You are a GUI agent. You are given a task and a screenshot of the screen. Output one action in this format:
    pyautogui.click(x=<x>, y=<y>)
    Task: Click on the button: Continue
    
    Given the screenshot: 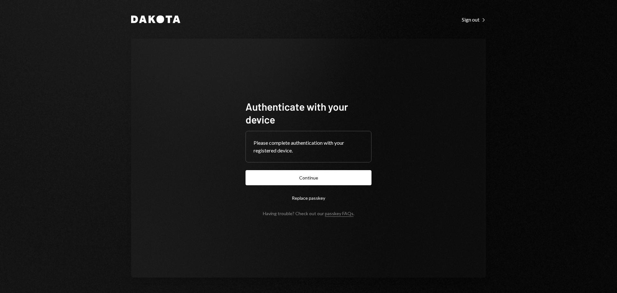 What is the action you would take?
    pyautogui.click(x=308, y=177)
    